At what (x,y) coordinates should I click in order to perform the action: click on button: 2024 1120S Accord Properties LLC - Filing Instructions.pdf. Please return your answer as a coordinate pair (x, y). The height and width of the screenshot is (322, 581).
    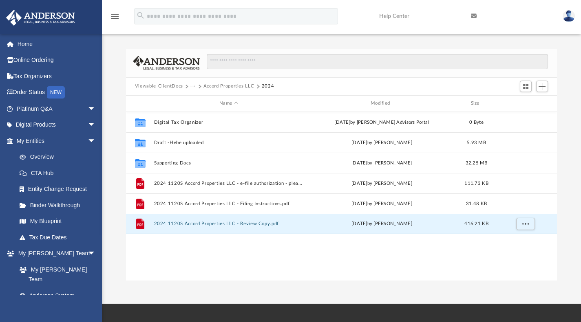
    Looking at the image, I should click on (228, 203).